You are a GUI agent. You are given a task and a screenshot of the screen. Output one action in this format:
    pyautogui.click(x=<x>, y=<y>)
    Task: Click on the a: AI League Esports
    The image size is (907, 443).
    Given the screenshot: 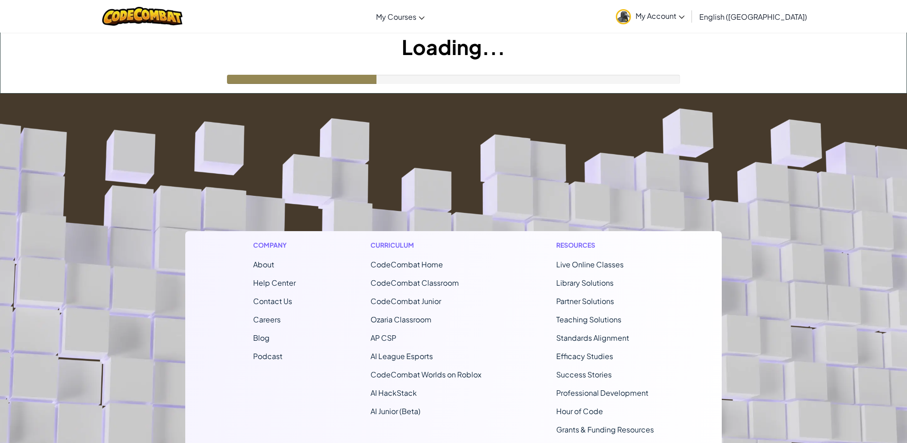 What is the action you would take?
    pyautogui.click(x=402, y=356)
    